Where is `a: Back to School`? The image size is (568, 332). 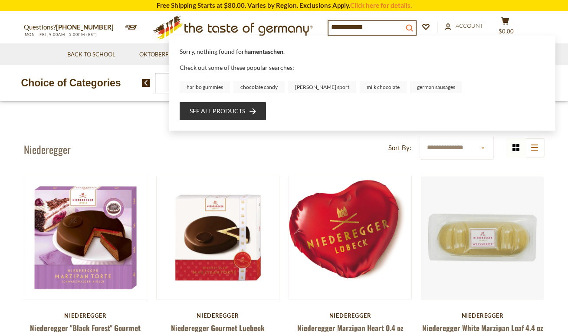
a: Back to School is located at coordinates (91, 55).